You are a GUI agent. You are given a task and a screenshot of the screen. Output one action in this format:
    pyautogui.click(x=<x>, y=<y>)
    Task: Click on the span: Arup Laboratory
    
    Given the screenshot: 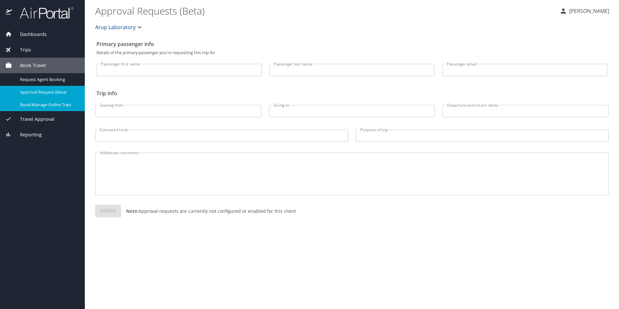 What is the action you would take?
    pyautogui.click(x=115, y=27)
    